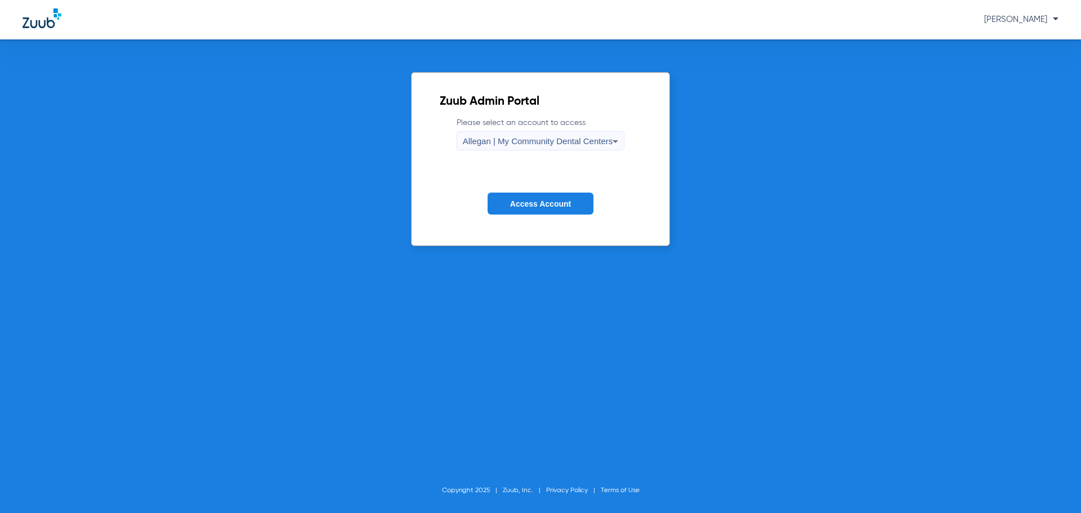 The width and height of the screenshot is (1081, 513). I want to click on label: Please select an account to access, so click(540, 133).